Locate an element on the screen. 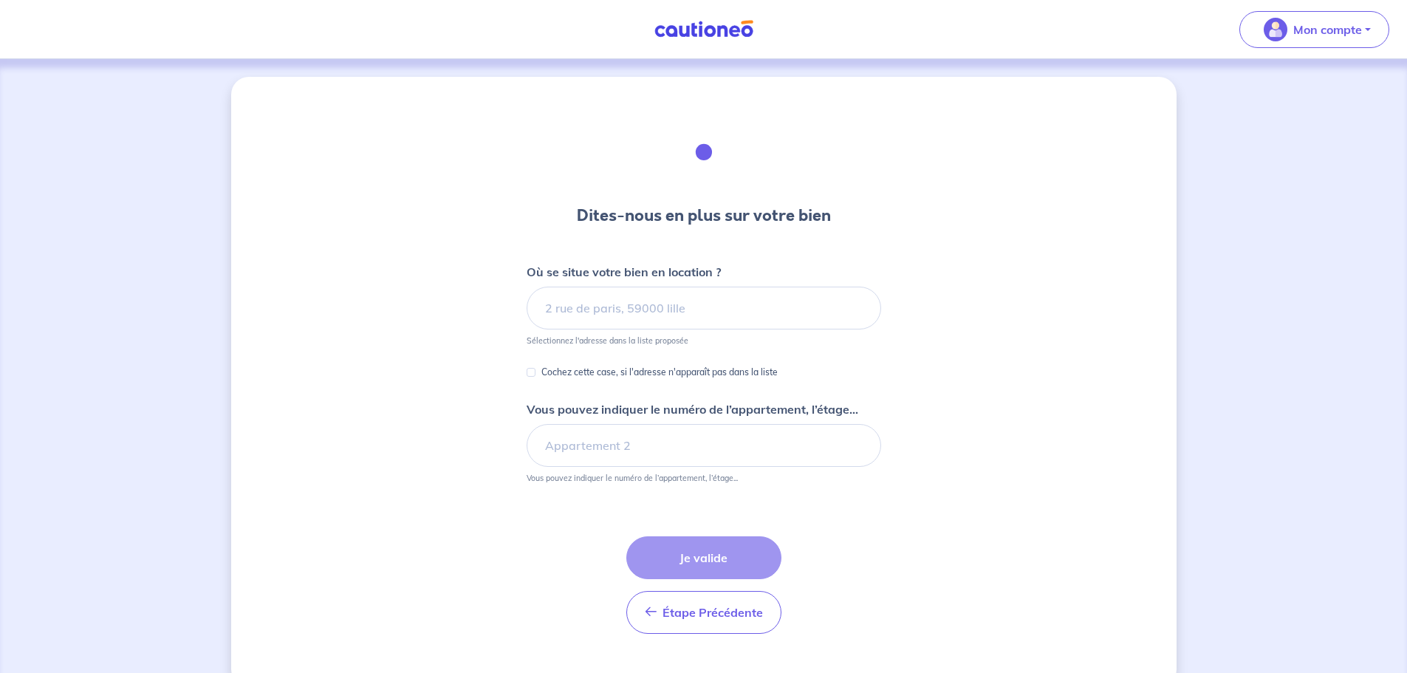 The height and width of the screenshot is (673, 1407). input: 2 rue de paris, 59000 lille is located at coordinates (704, 308).